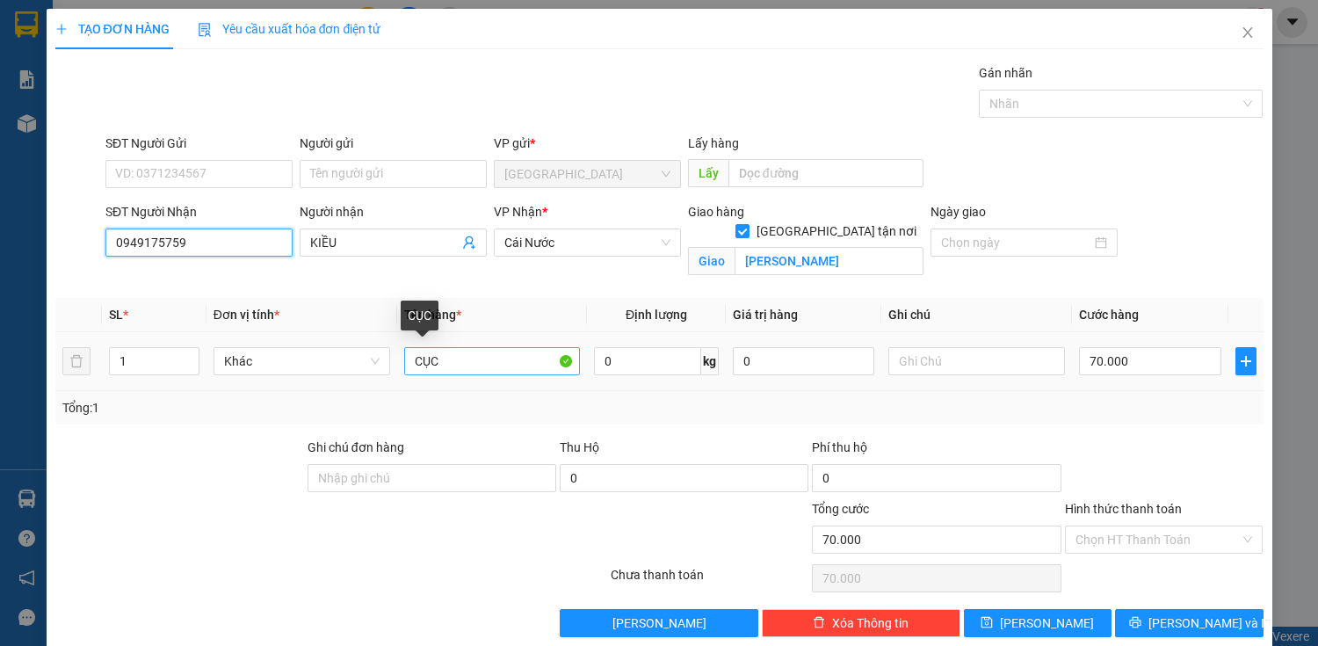  I want to click on span: SL, so click(116, 314).